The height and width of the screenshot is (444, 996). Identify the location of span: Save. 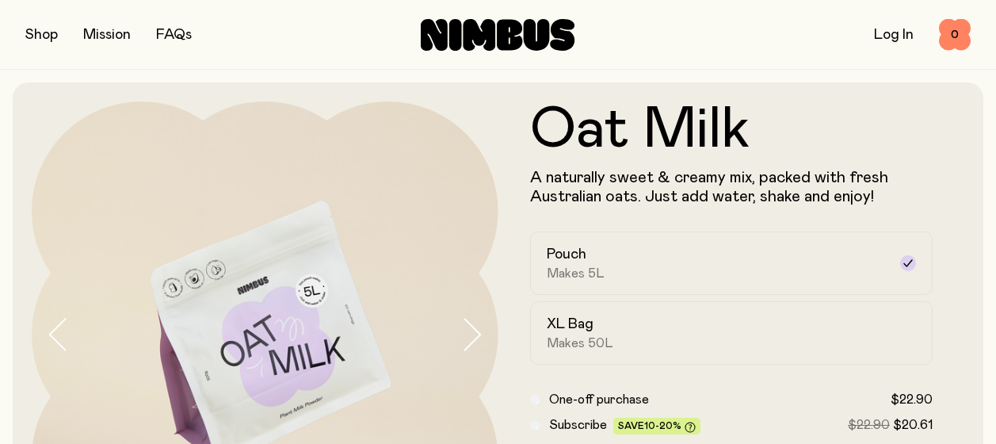
(657, 426).